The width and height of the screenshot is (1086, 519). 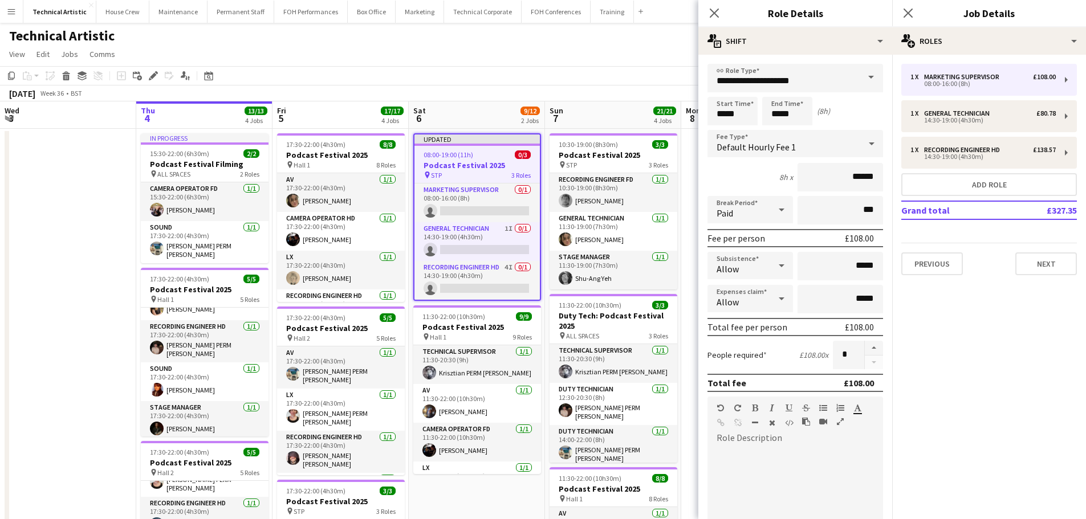 I want to click on button: Underline, so click(x=789, y=408).